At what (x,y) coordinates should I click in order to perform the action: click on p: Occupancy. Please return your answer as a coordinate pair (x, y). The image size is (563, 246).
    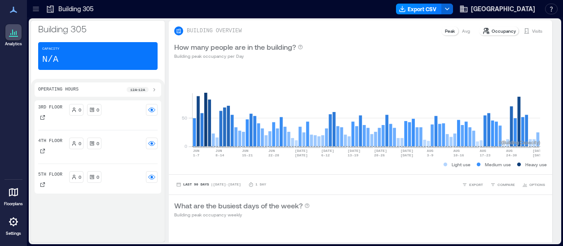
    Looking at the image, I should click on (503, 31).